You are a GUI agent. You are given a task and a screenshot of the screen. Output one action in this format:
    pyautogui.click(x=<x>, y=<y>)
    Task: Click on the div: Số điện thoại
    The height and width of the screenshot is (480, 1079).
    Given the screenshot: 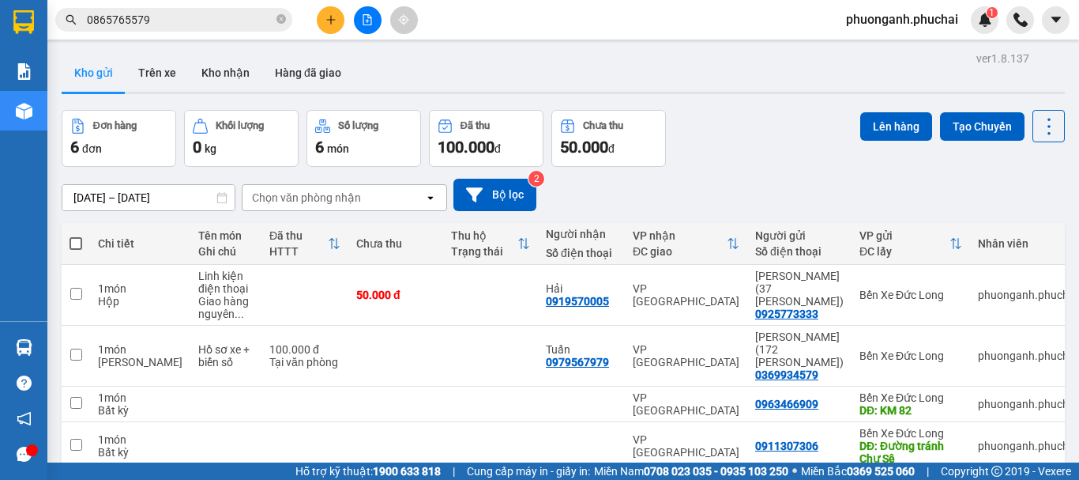 What is the action you would take?
    pyautogui.click(x=582, y=253)
    